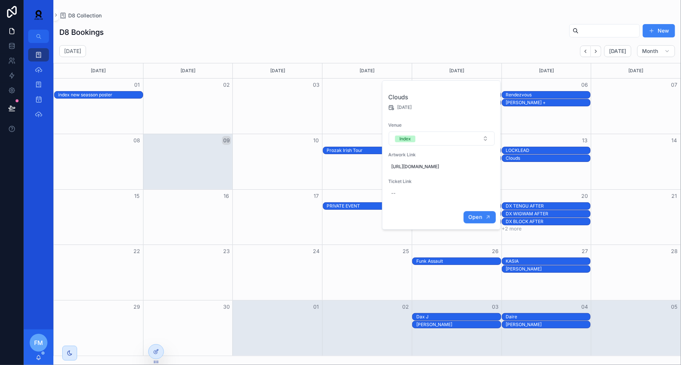 The height and width of the screenshot is (365, 681). What do you see at coordinates (367, 209) in the screenshot?
I see `div: Month View` at bounding box center [367, 209].